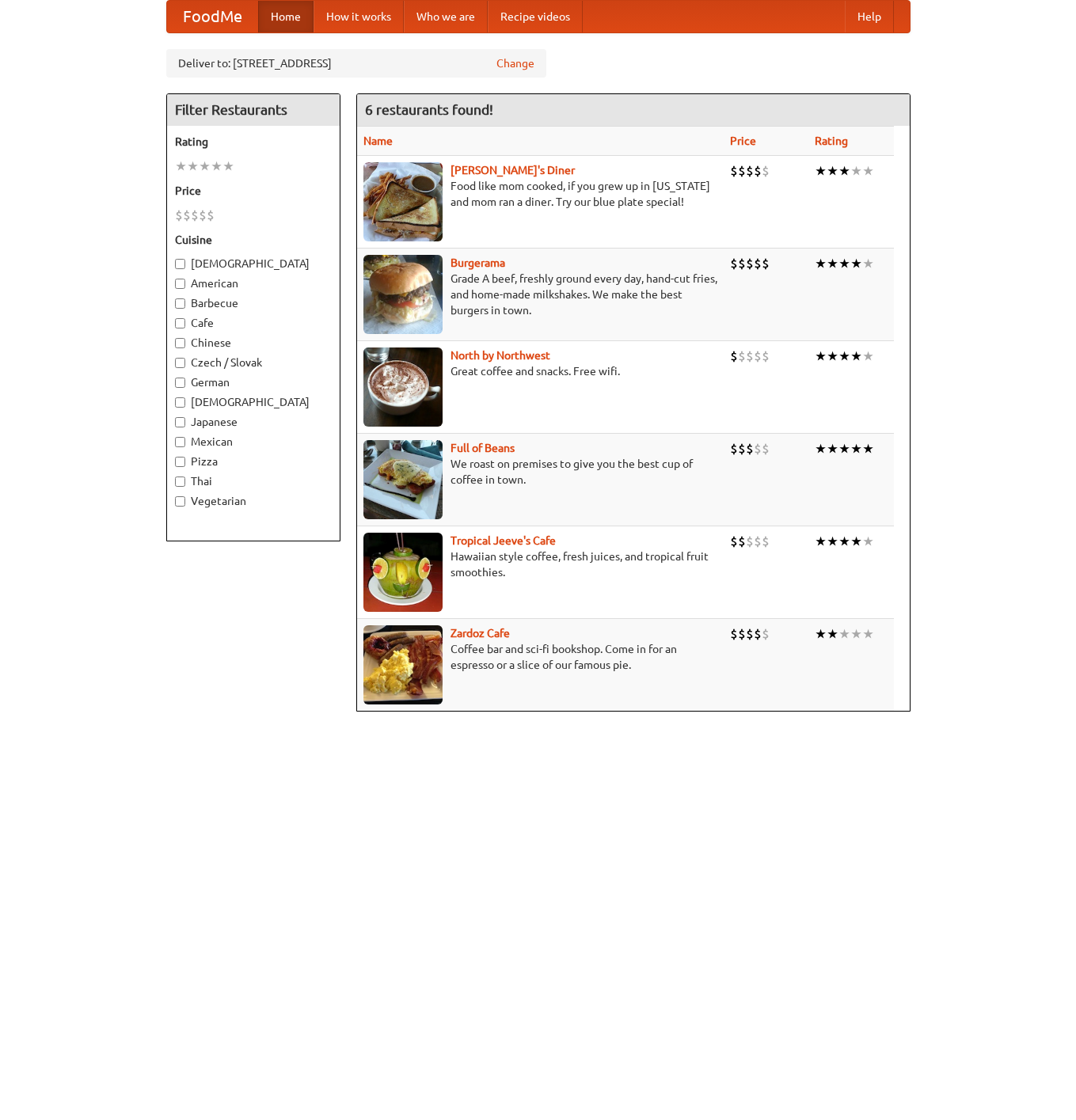 The height and width of the screenshot is (1120, 1076). Describe the element at coordinates (403, 202) in the screenshot. I see `img: sallys.jpg` at that location.